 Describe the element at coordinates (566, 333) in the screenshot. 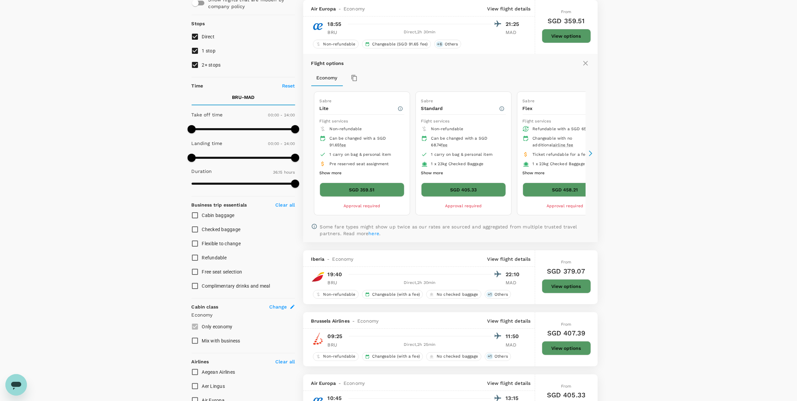

I see `h6: SGD 407.39` at that location.